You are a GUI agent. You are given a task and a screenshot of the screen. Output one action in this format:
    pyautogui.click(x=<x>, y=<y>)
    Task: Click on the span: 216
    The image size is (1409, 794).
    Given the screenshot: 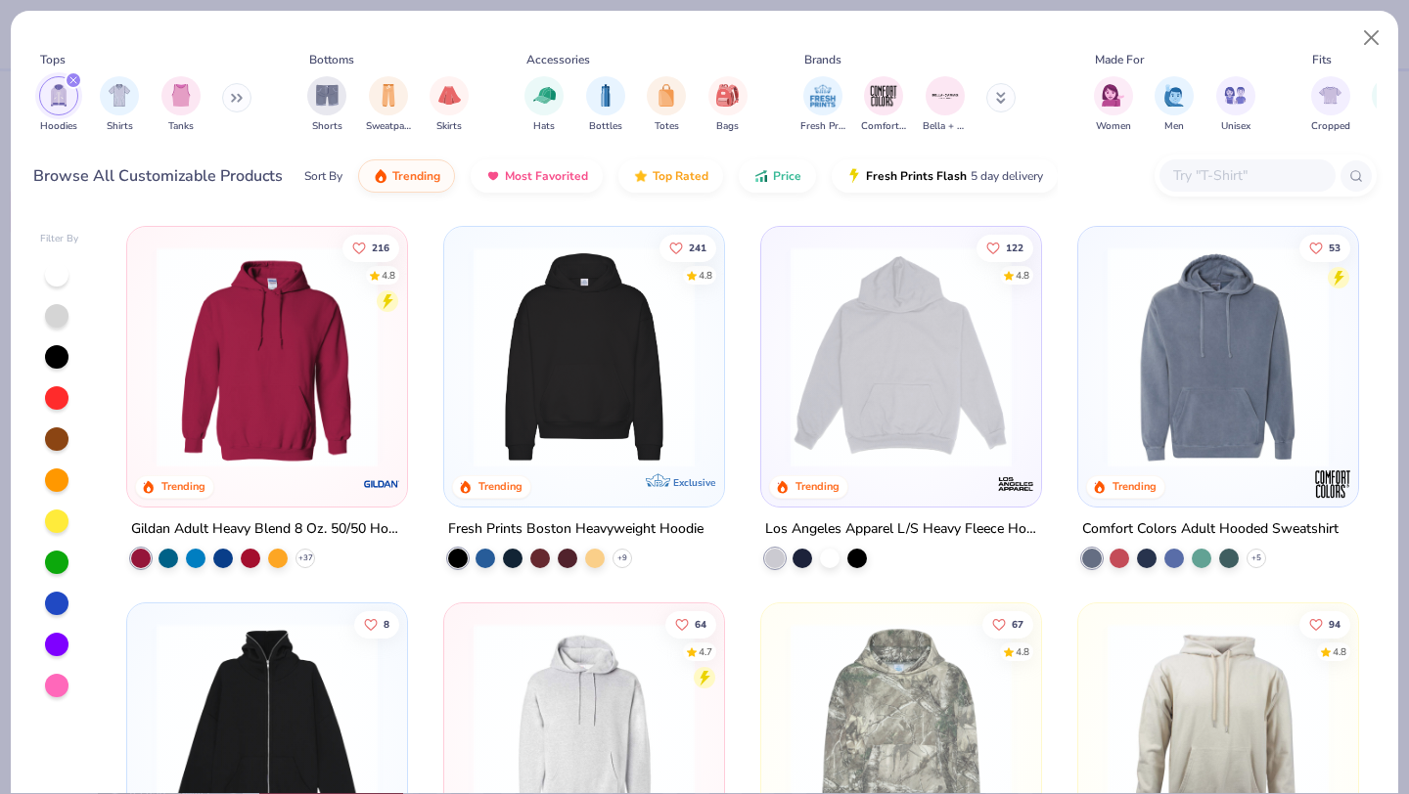 What is the action you would take?
    pyautogui.click(x=381, y=247)
    